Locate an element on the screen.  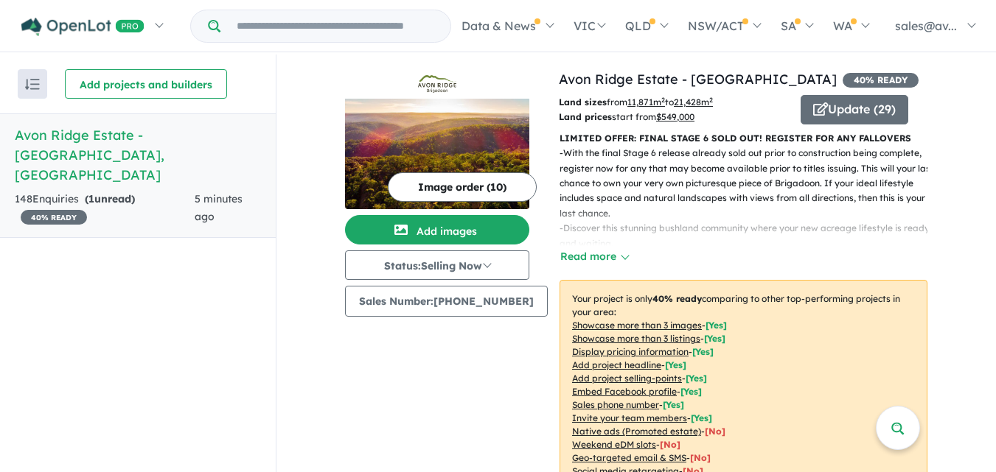
span: 5 minutes ago is located at coordinates (218, 208).